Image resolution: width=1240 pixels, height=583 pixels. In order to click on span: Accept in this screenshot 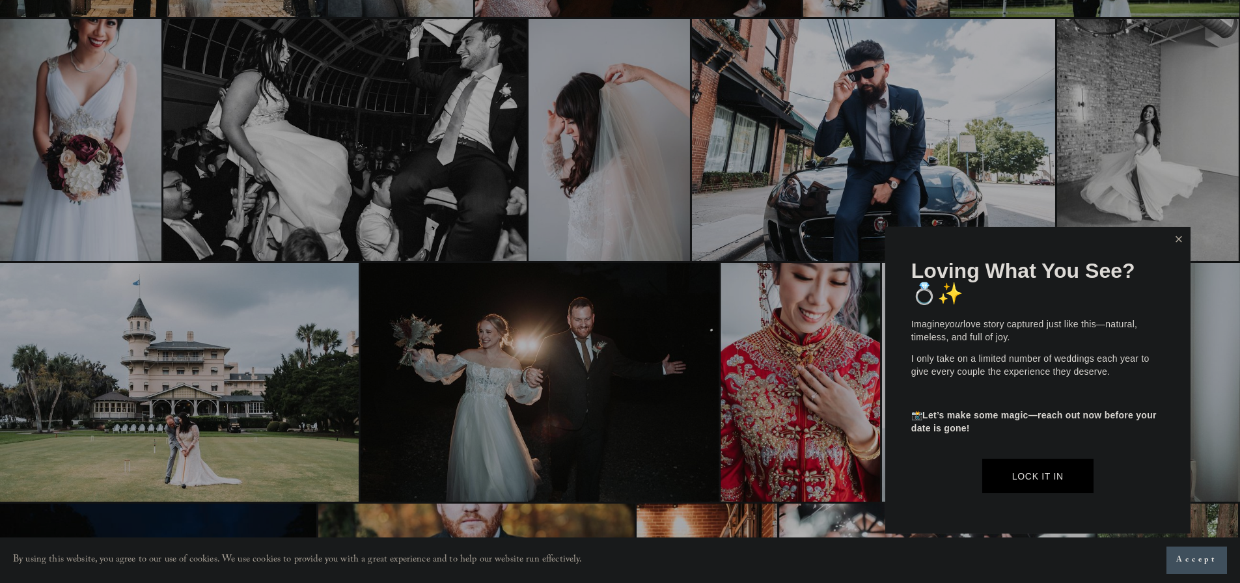, I will do `click(1196, 560)`.